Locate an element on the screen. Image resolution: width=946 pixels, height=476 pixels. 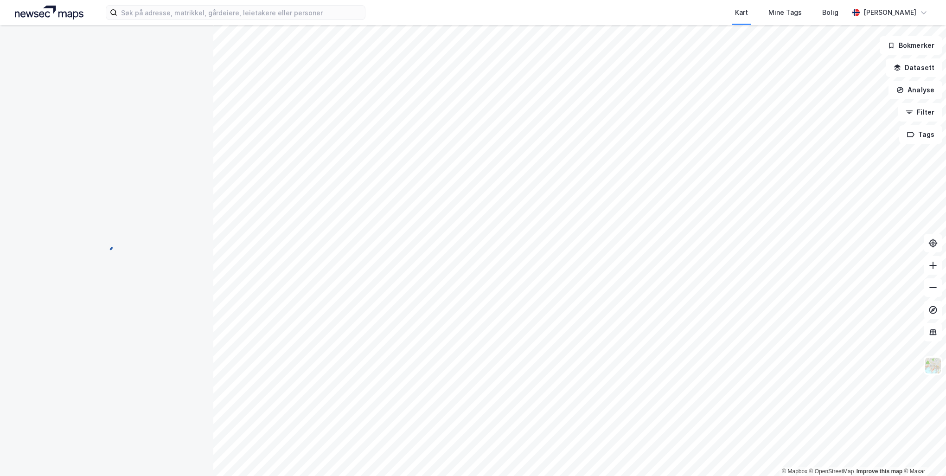
button: Filter is located at coordinates (920, 112).